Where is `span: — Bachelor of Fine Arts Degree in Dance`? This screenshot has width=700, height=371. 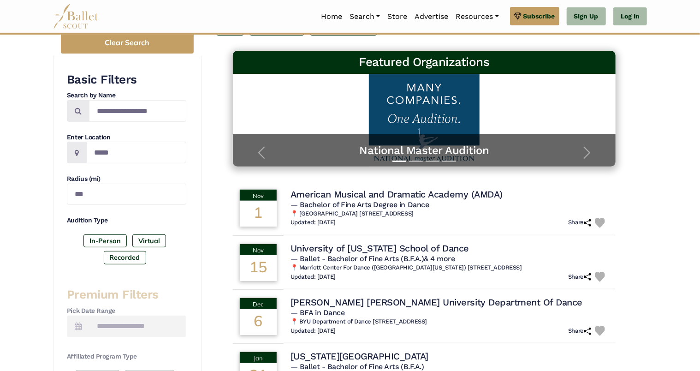
span: — Bachelor of Fine Arts Degree in Dance is located at coordinates (360, 204).